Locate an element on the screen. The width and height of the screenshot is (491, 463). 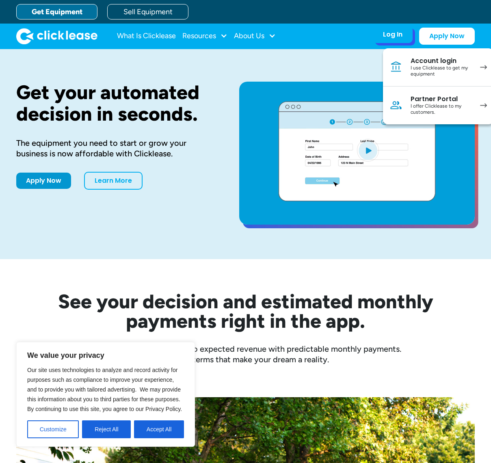
div: I offer Clicklease to my customers. is located at coordinates (441, 109).